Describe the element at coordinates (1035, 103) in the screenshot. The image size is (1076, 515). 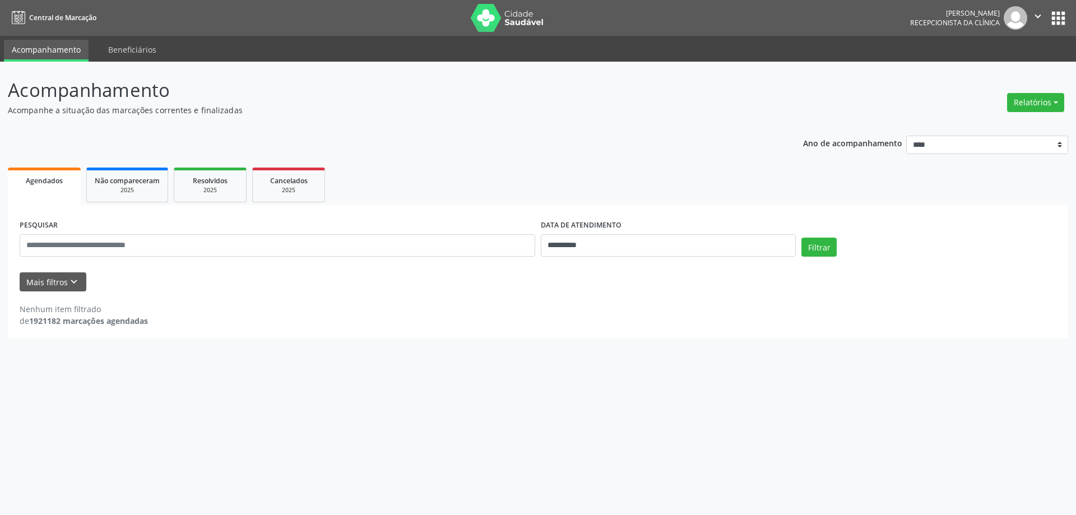
I see `button: Relatórios` at that location.